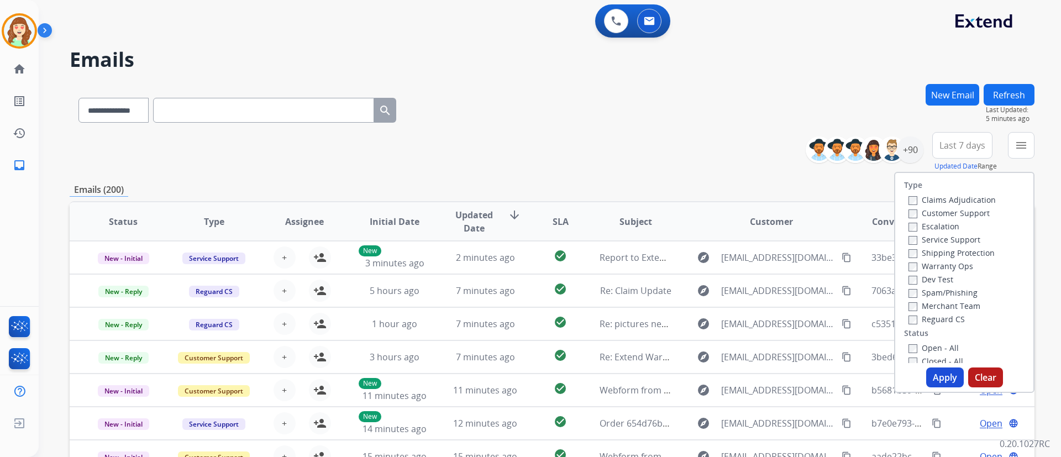 This screenshot has width=1061, height=457. I want to click on label: Reguard CS, so click(937, 319).